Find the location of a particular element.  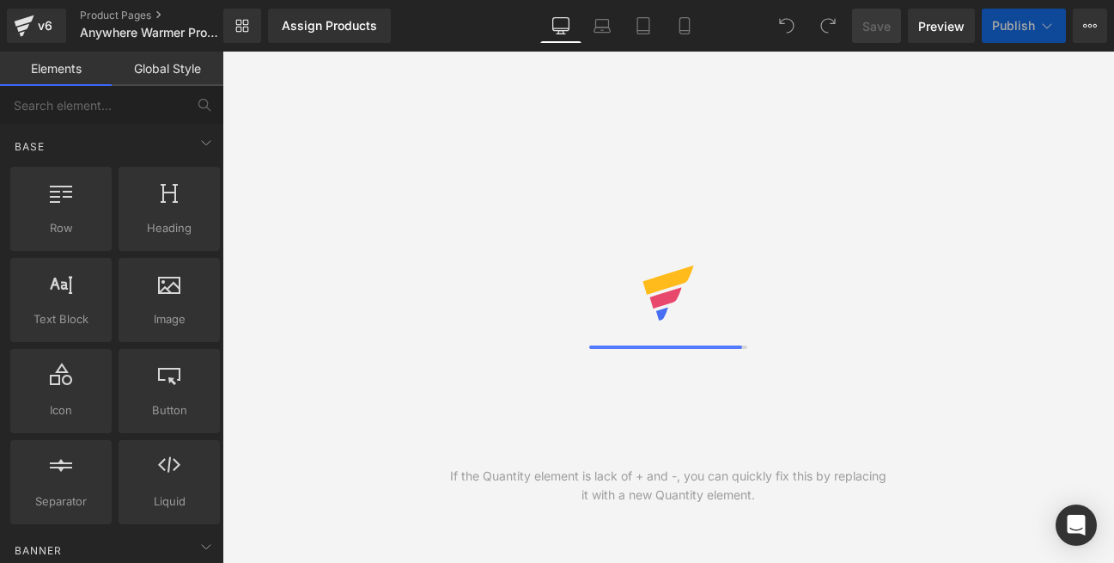

span: Banner is located at coordinates (38, 550).